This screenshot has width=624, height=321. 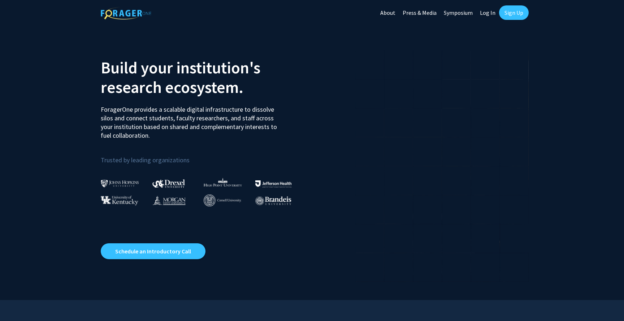 I want to click on a: Sign Up, so click(x=514, y=13).